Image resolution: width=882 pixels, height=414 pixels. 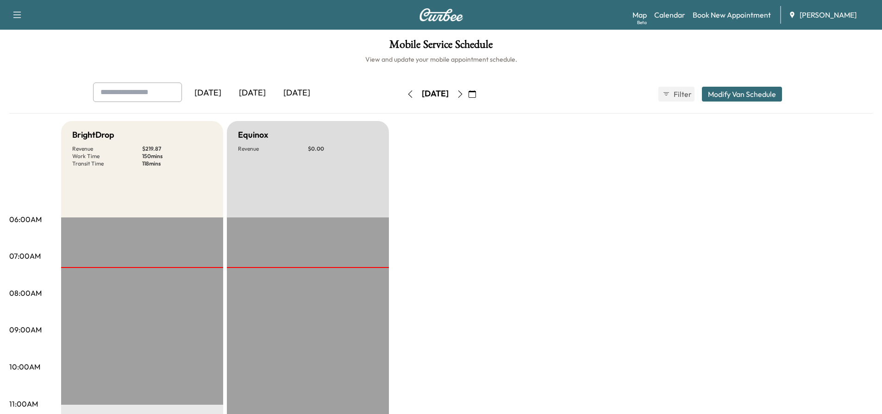 I want to click on p: 10:00AM, so click(x=25, y=366).